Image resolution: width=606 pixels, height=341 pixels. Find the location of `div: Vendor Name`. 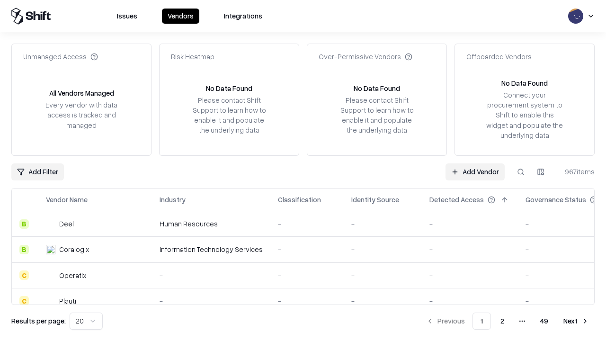

div: Vendor Name is located at coordinates (67, 199).